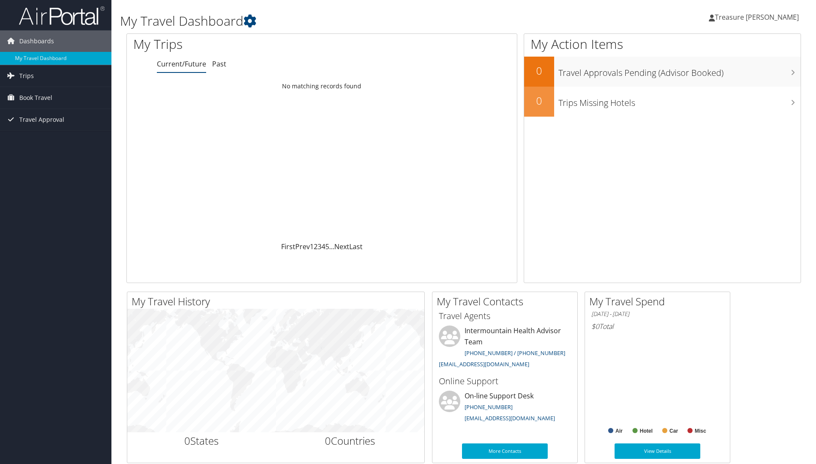  What do you see at coordinates (62, 15) in the screenshot?
I see `img: airportal-logo.png` at bounding box center [62, 15].